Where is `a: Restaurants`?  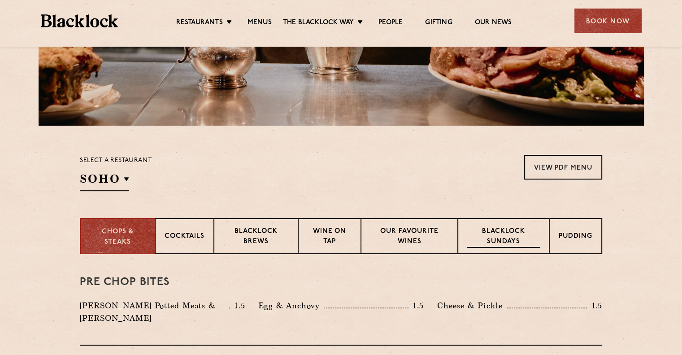 a: Restaurants is located at coordinates (200, 23).